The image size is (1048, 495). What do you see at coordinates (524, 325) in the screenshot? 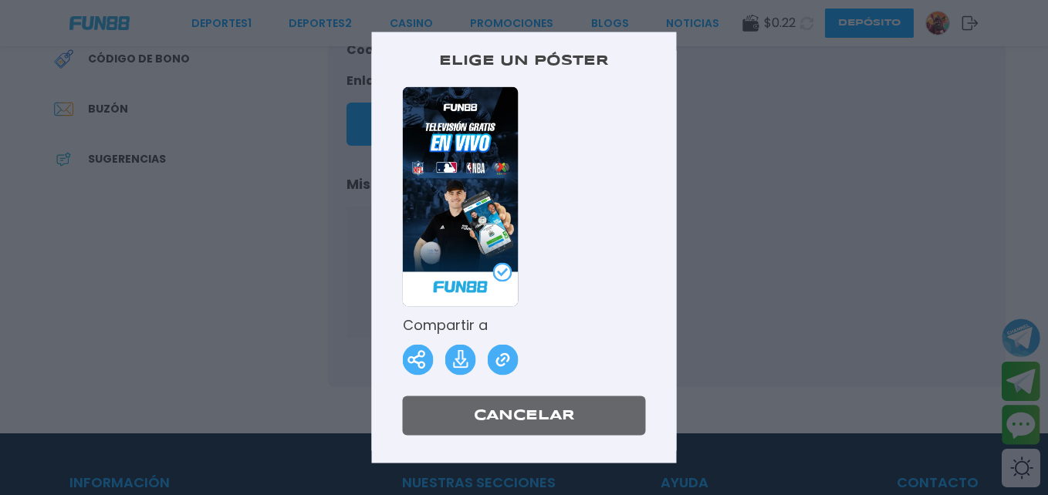
I see `p: Compartir a` at bounding box center [524, 325].